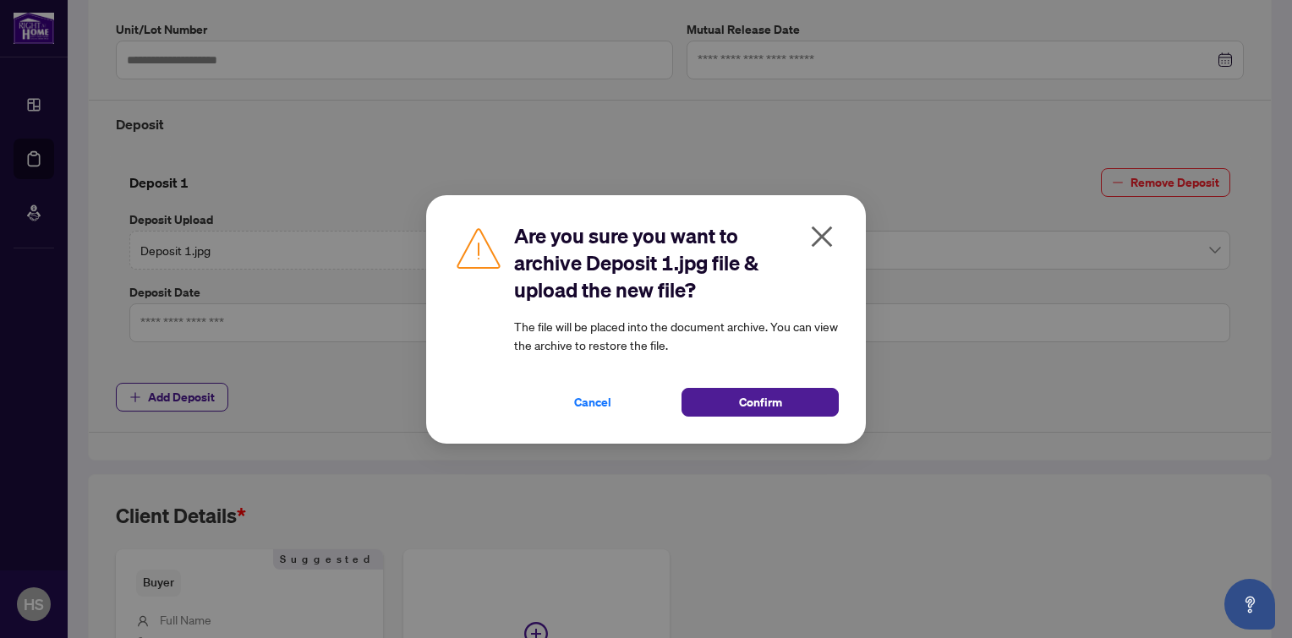 The image size is (1292, 638). What do you see at coordinates (760, 402) in the screenshot?
I see `span: Confirm` at bounding box center [760, 402].